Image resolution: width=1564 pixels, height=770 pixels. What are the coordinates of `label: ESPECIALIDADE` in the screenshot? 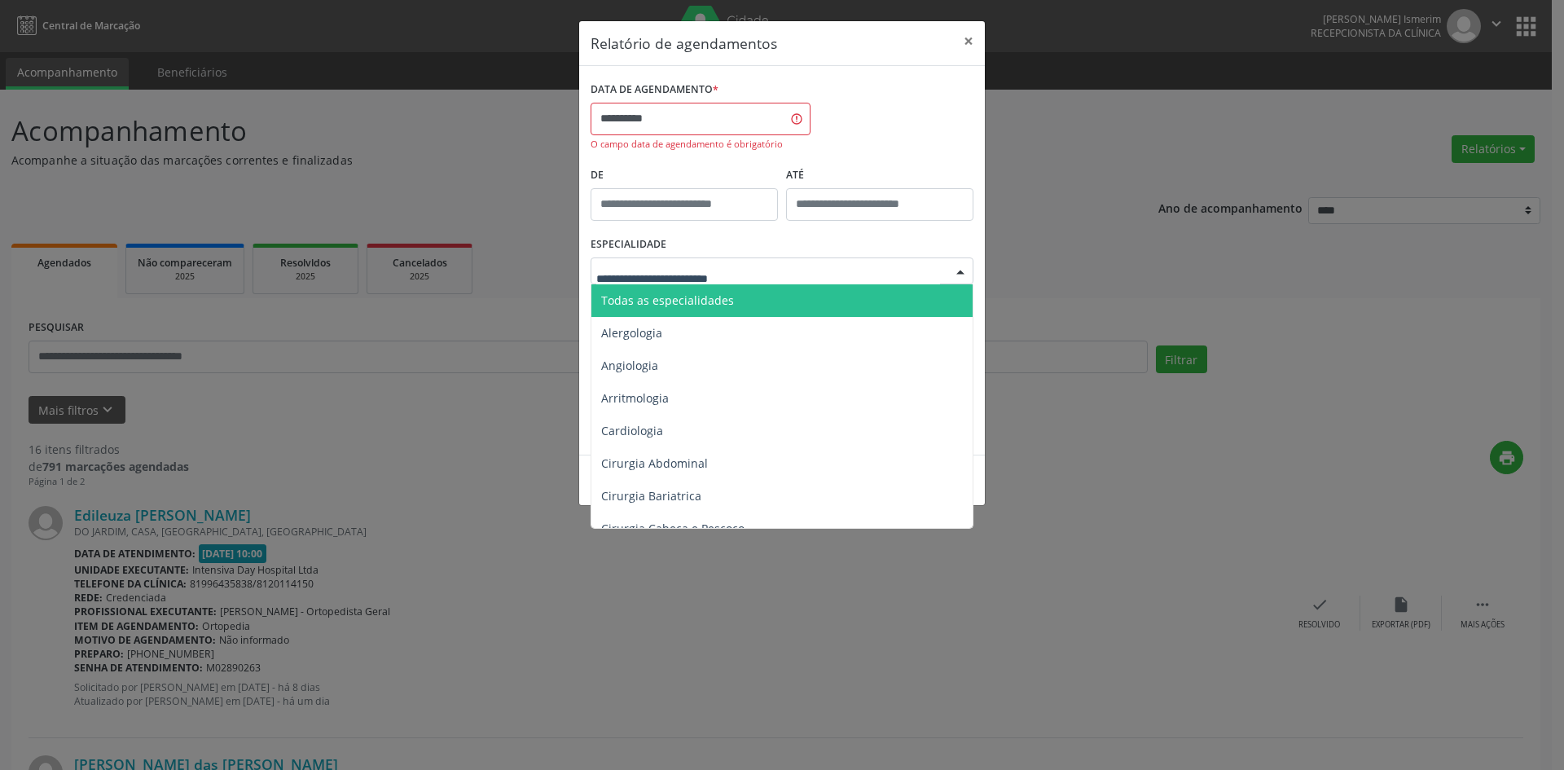 It's located at (628, 244).